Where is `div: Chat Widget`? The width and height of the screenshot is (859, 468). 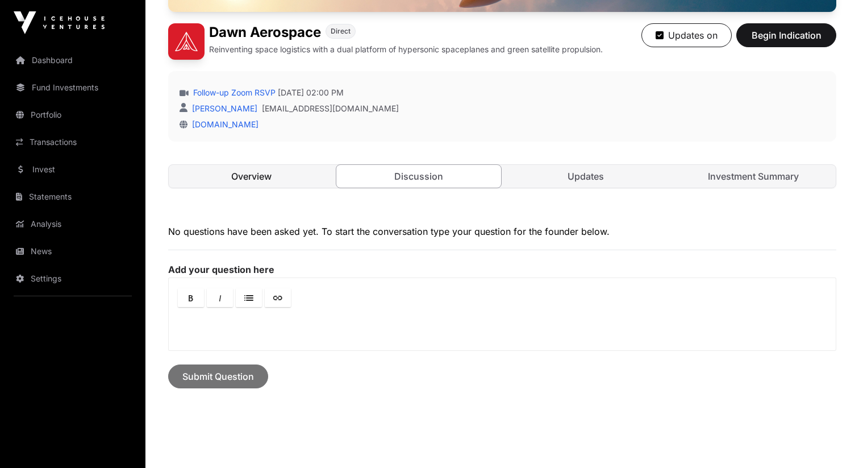
div: Chat Widget is located at coordinates (831, 440).